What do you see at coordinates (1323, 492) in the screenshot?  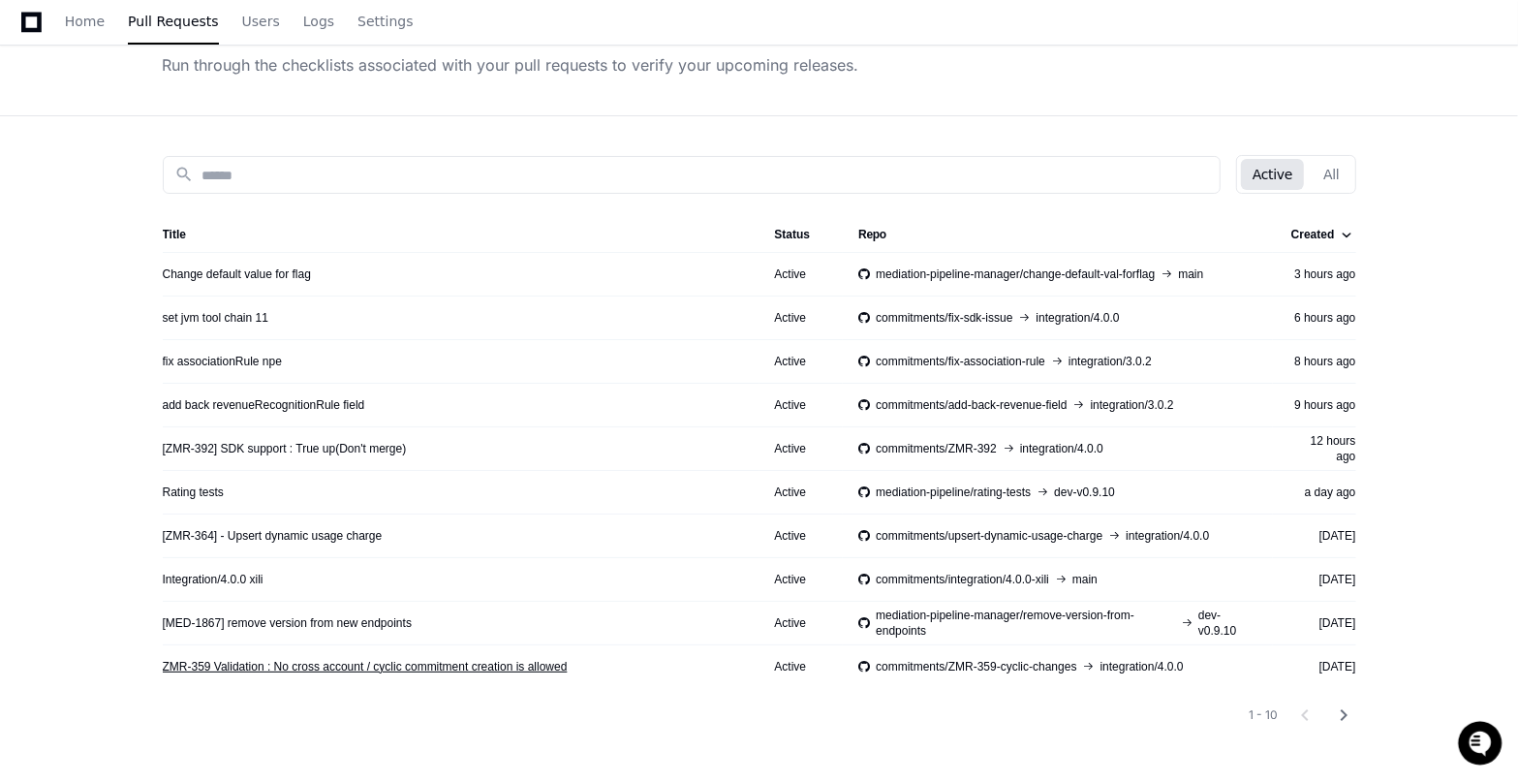 I see `div: a day ago` at bounding box center [1323, 492].